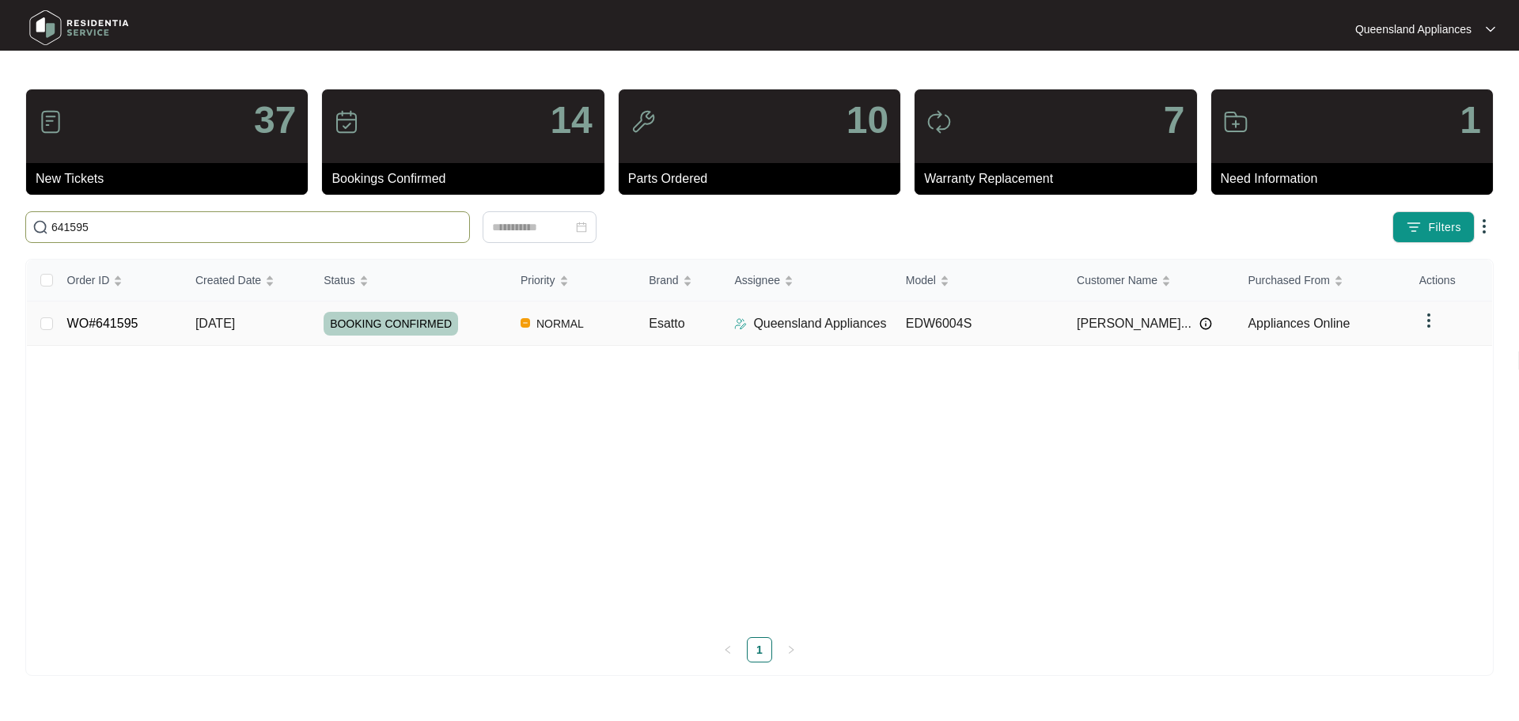  Describe the element at coordinates (679, 280) in the screenshot. I see `th: Brand` at that location.